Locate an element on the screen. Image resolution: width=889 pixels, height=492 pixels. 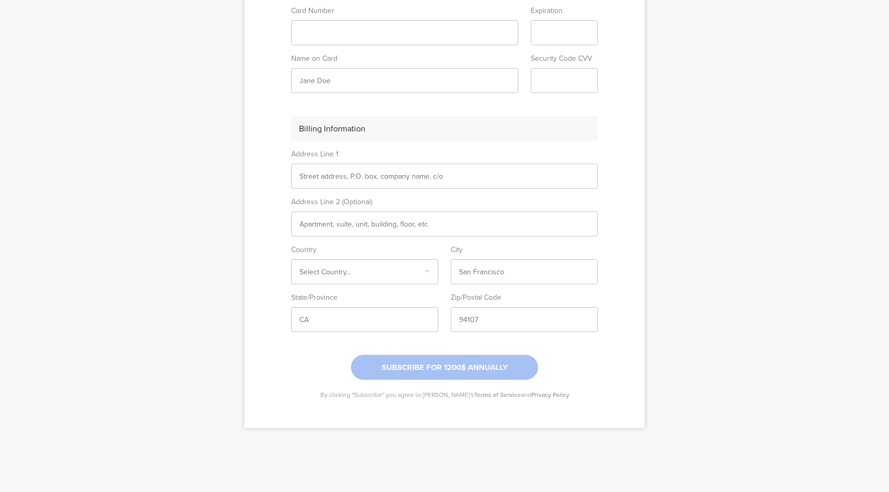
input: CA is located at coordinates (365, 320).